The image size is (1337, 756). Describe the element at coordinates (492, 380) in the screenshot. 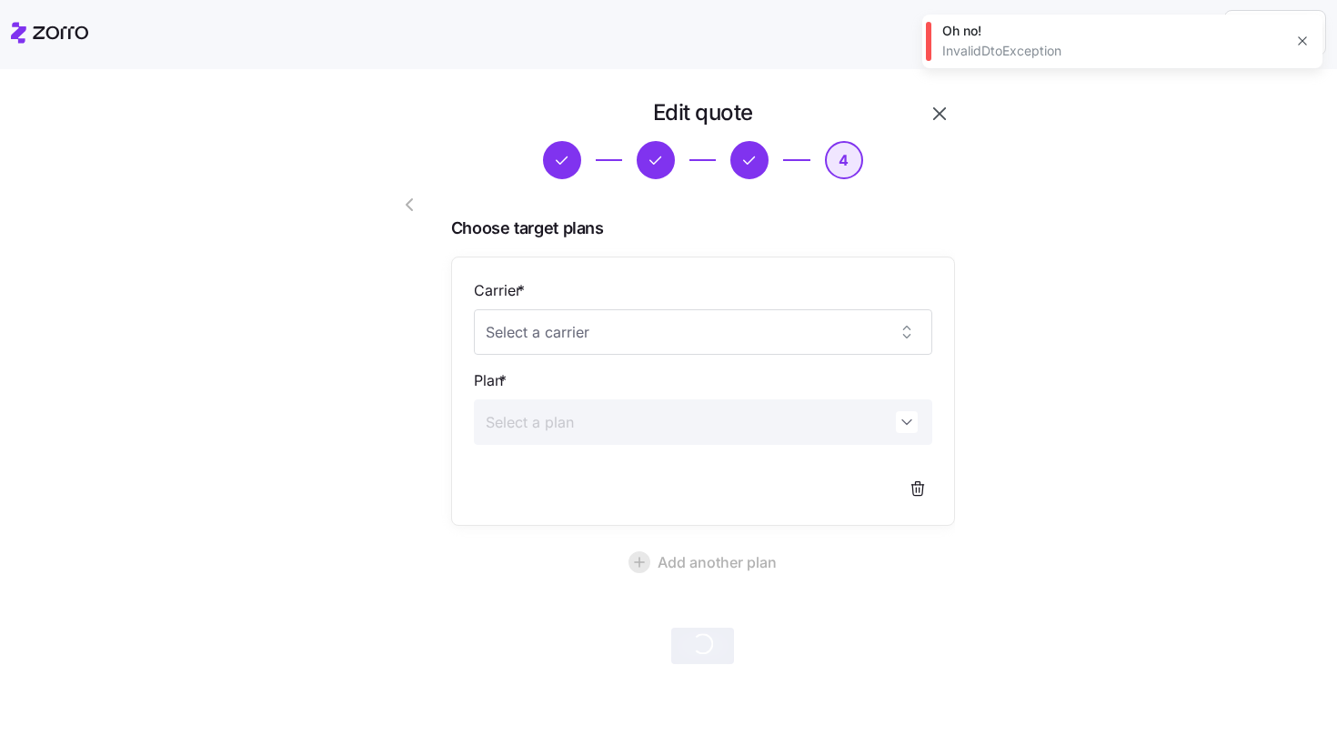

I see `label: Plan` at that location.